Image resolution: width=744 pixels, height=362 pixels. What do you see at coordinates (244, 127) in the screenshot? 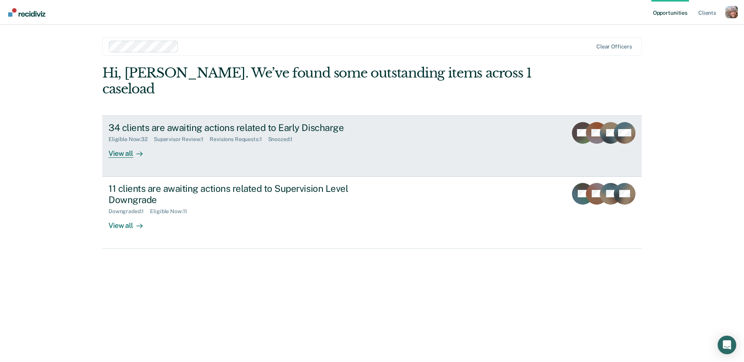
I see `div: 34 clients are awaiting actions related to Early Discharge` at bounding box center [244, 127].